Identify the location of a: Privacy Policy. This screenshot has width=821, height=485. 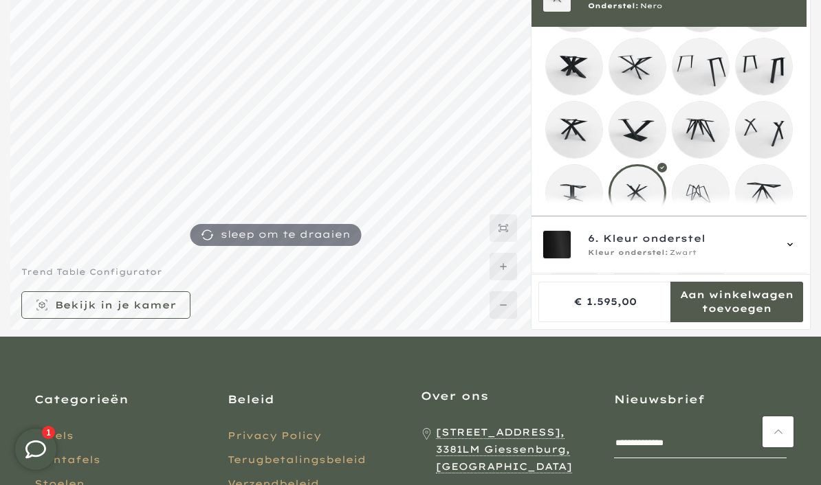
(274, 436).